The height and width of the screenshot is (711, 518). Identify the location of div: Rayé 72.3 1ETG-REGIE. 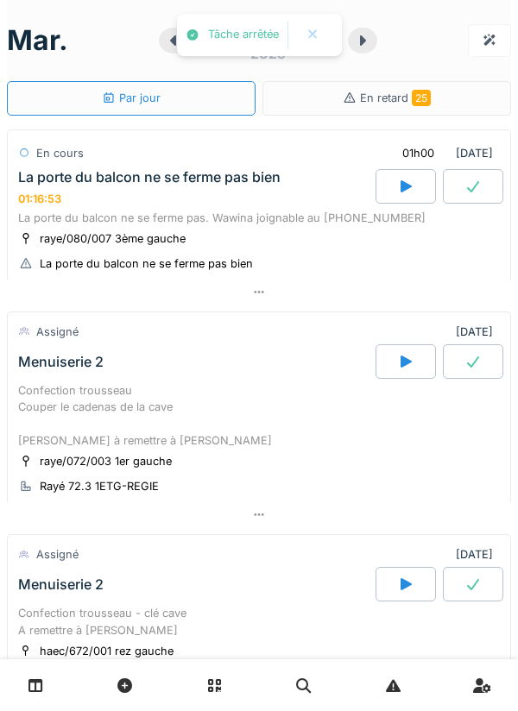
(99, 486).